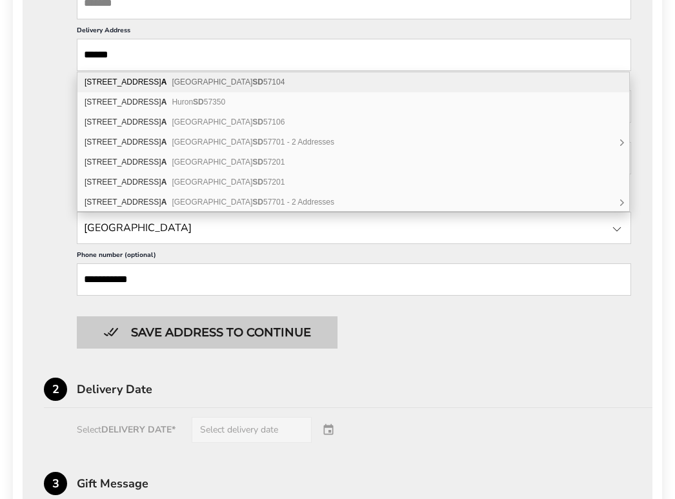 This screenshot has width=675, height=499. What do you see at coordinates (354, 55) in the screenshot?
I see `input: Delivery Address` at bounding box center [354, 55].